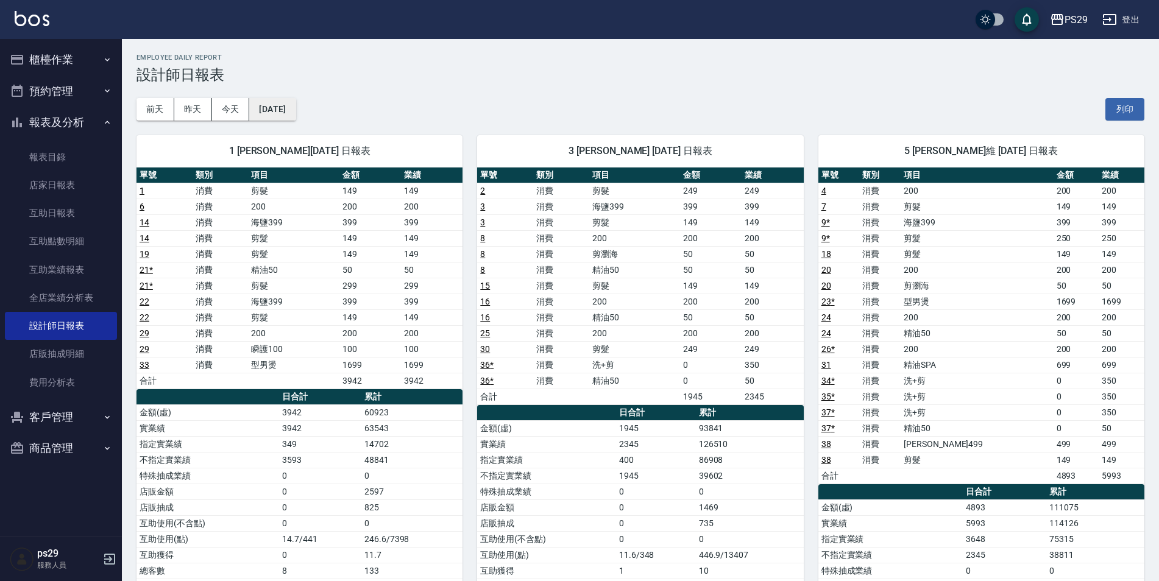  I want to click on a: 22, so click(144, 317).